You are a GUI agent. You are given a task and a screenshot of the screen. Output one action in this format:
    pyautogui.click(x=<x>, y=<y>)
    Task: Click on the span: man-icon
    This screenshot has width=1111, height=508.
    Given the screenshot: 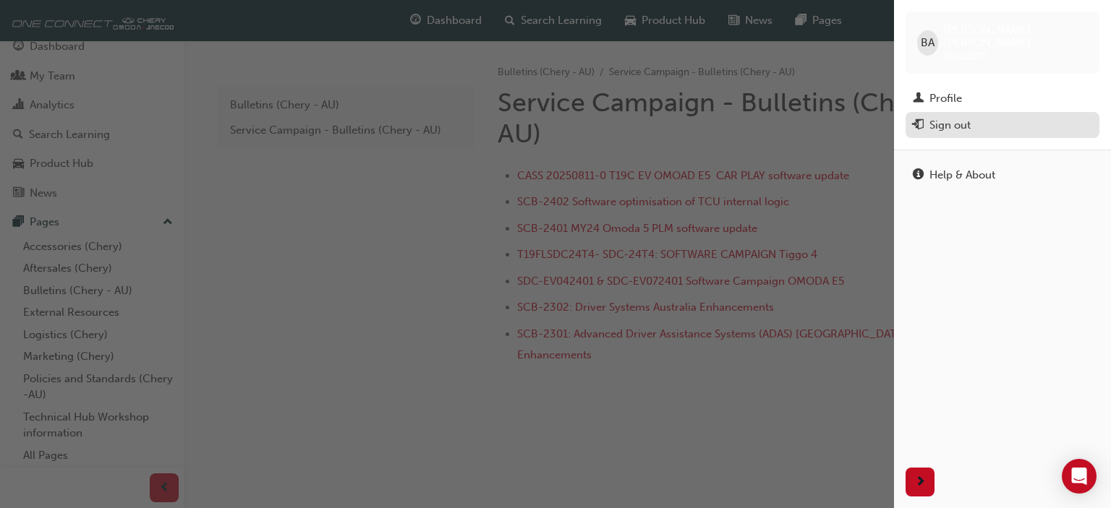 What is the action you would take?
    pyautogui.click(x=918, y=99)
    